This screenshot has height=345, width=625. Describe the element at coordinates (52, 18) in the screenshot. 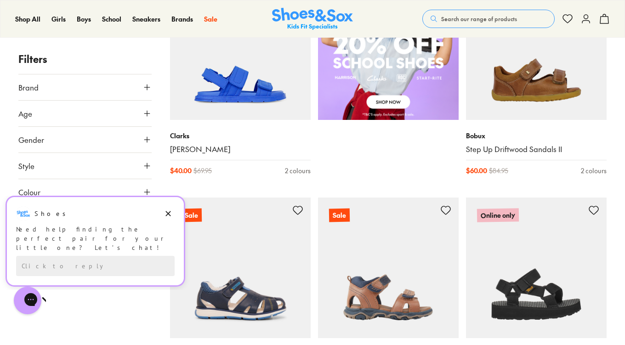

I see `h3: Shoes` at that location.